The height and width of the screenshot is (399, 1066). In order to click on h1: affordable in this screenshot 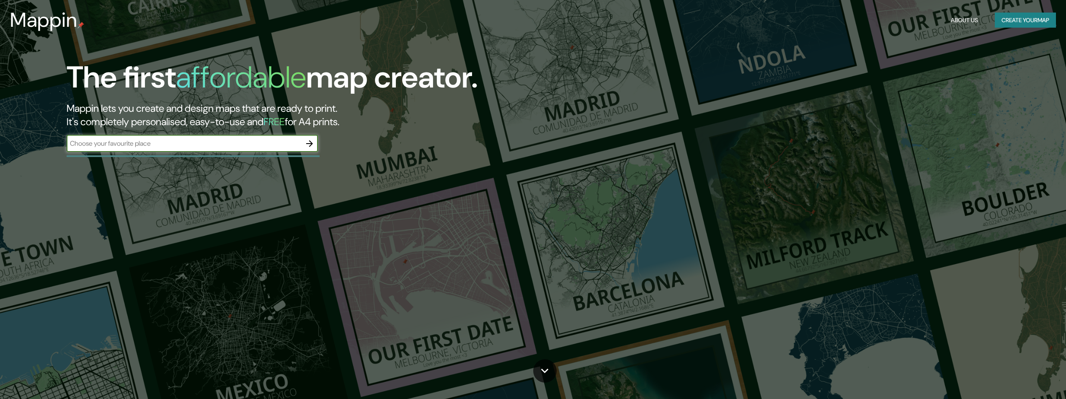, I will do `click(241, 77)`.